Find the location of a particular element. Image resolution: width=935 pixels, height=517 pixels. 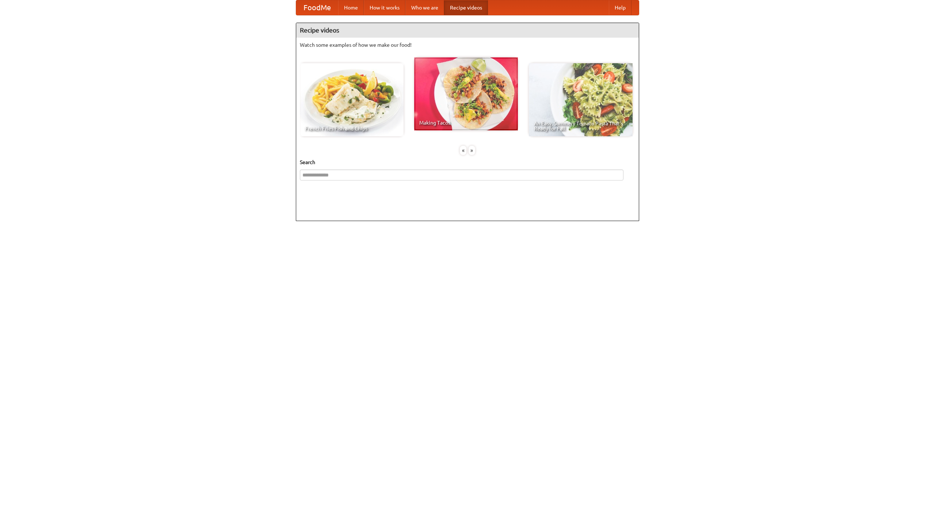

h4: Recipe videos is located at coordinates (468, 30).